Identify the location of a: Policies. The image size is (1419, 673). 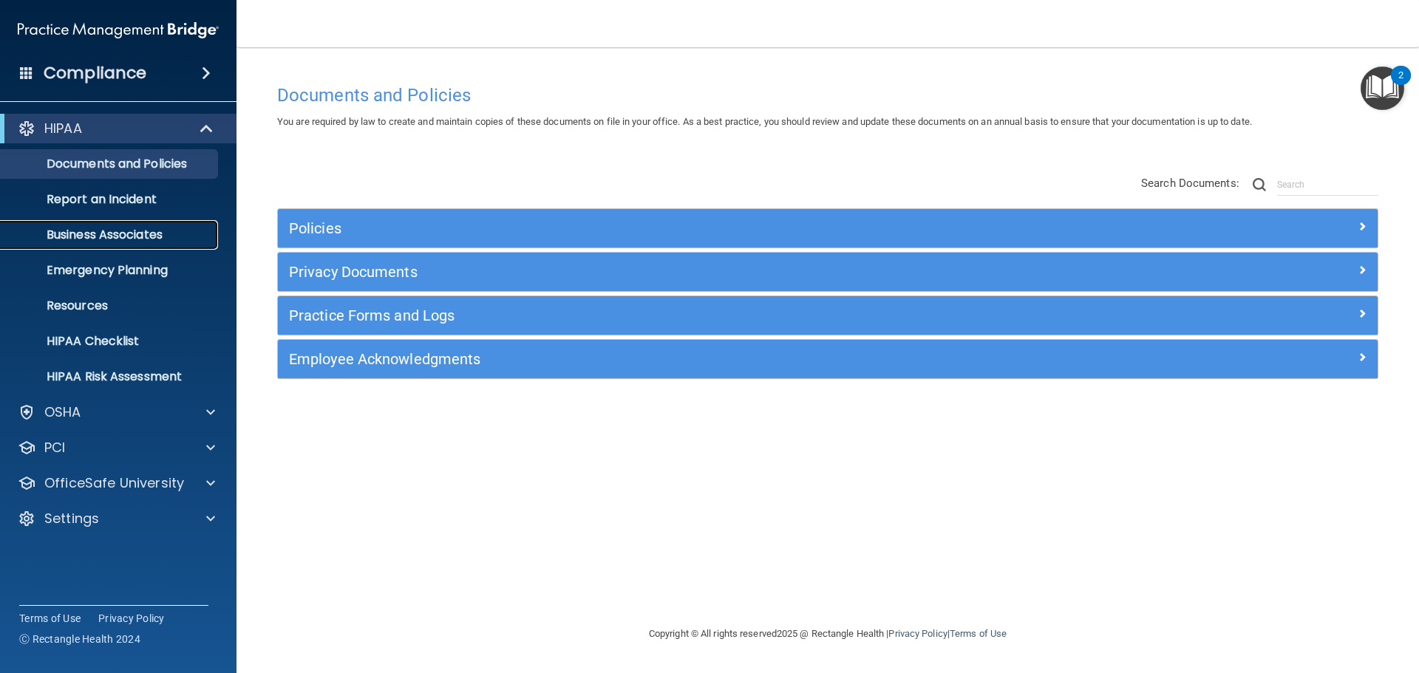
(828, 228).